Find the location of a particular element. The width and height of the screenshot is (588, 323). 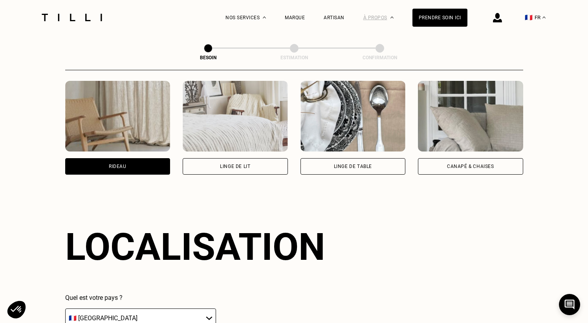

img: icône connexion is located at coordinates (497, 18).